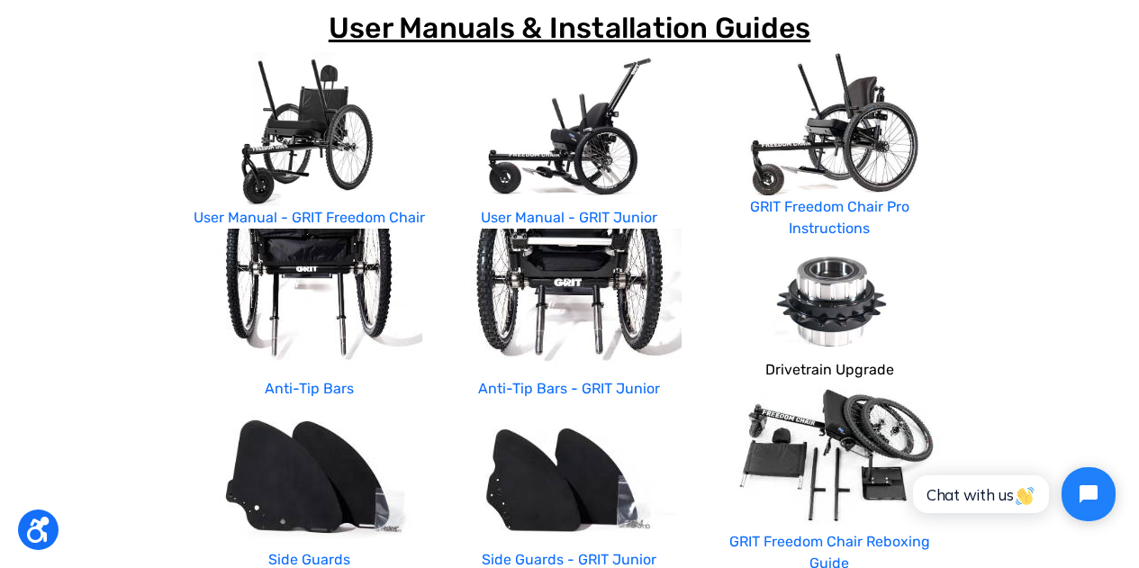  What do you see at coordinates (569, 217) in the screenshot?
I see `a: User Manual - GRIT Junior` at bounding box center [569, 217].